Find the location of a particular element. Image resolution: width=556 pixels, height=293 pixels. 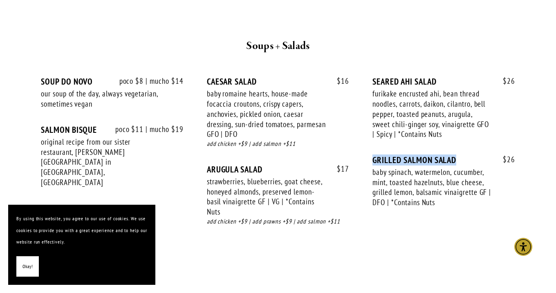

div: our soup of the day, always vegetarian, sometimes vegan is located at coordinates (101, 98).